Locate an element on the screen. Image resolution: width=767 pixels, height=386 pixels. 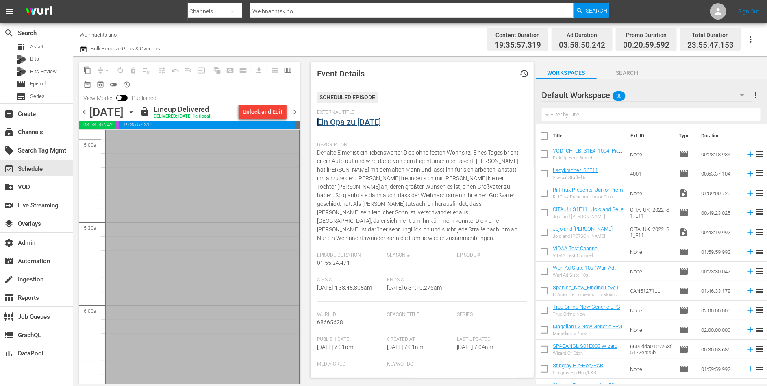
span: Admin is located at coordinates (9, 243).